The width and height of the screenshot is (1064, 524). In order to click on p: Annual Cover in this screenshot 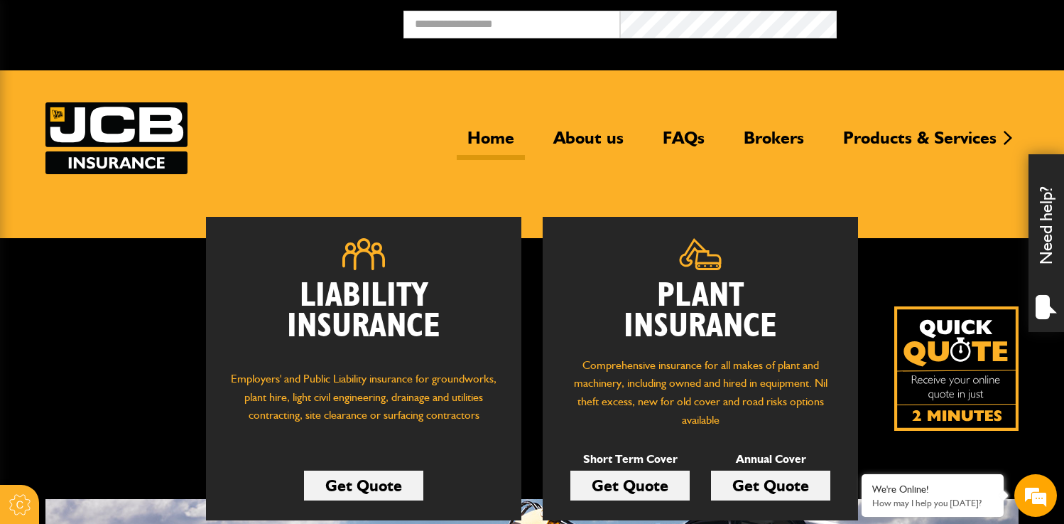, I will do `click(771, 459)`.